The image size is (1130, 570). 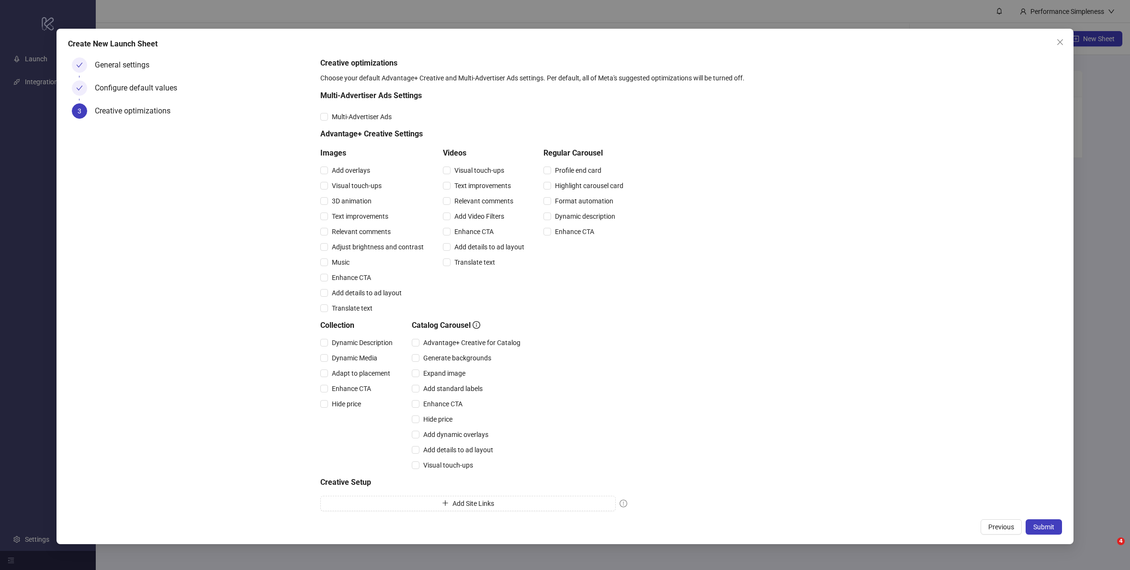 What do you see at coordinates (1121, 542) in the screenshot?
I see `span: 4` at bounding box center [1121, 542].